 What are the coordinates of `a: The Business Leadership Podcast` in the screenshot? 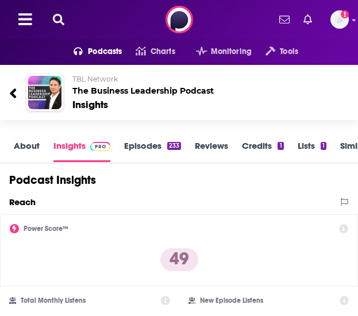 It's located at (45, 92).